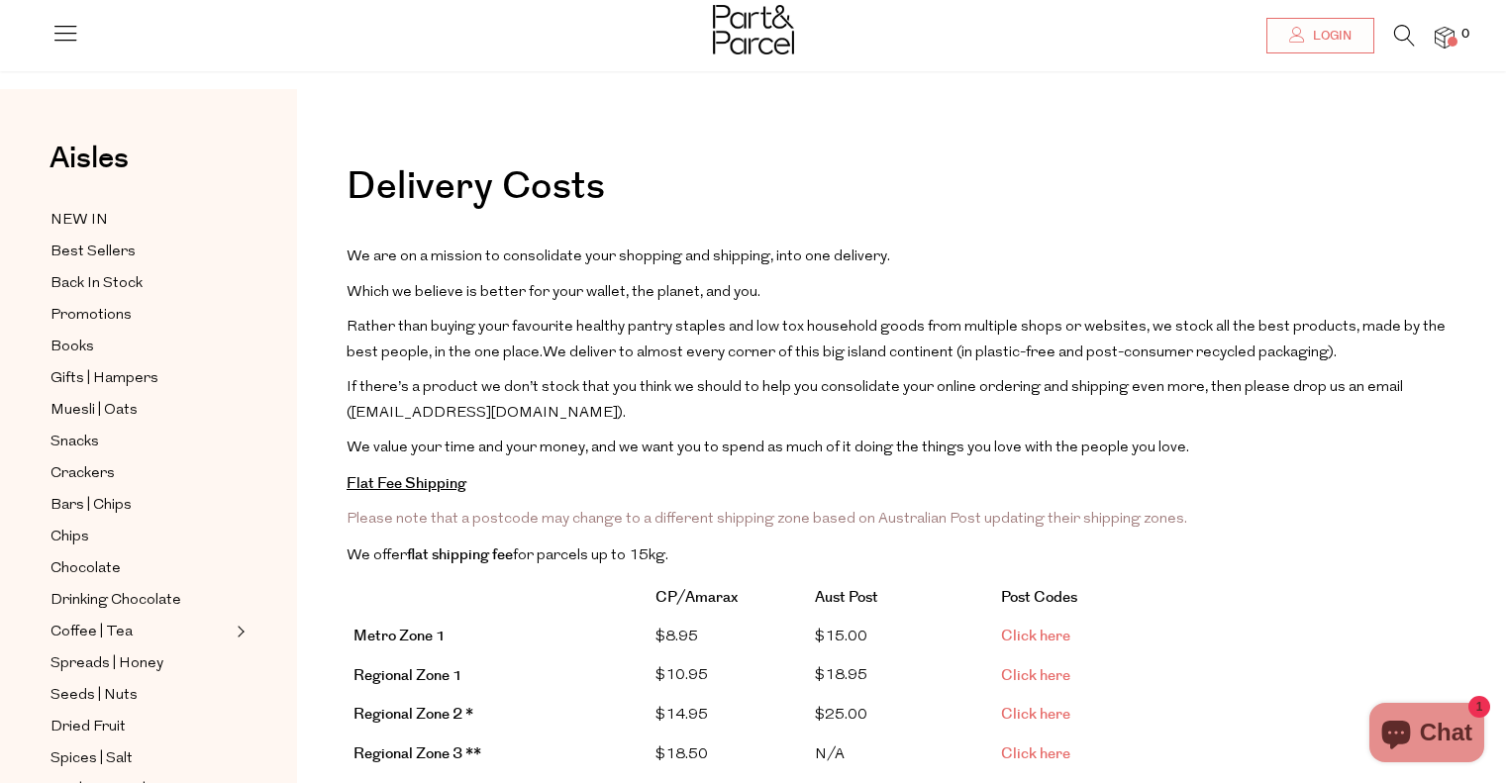 The image size is (1506, 783). Describe the element at coordinates (85, 569) in the screenshot. I see `span: Chocolate` at that location.